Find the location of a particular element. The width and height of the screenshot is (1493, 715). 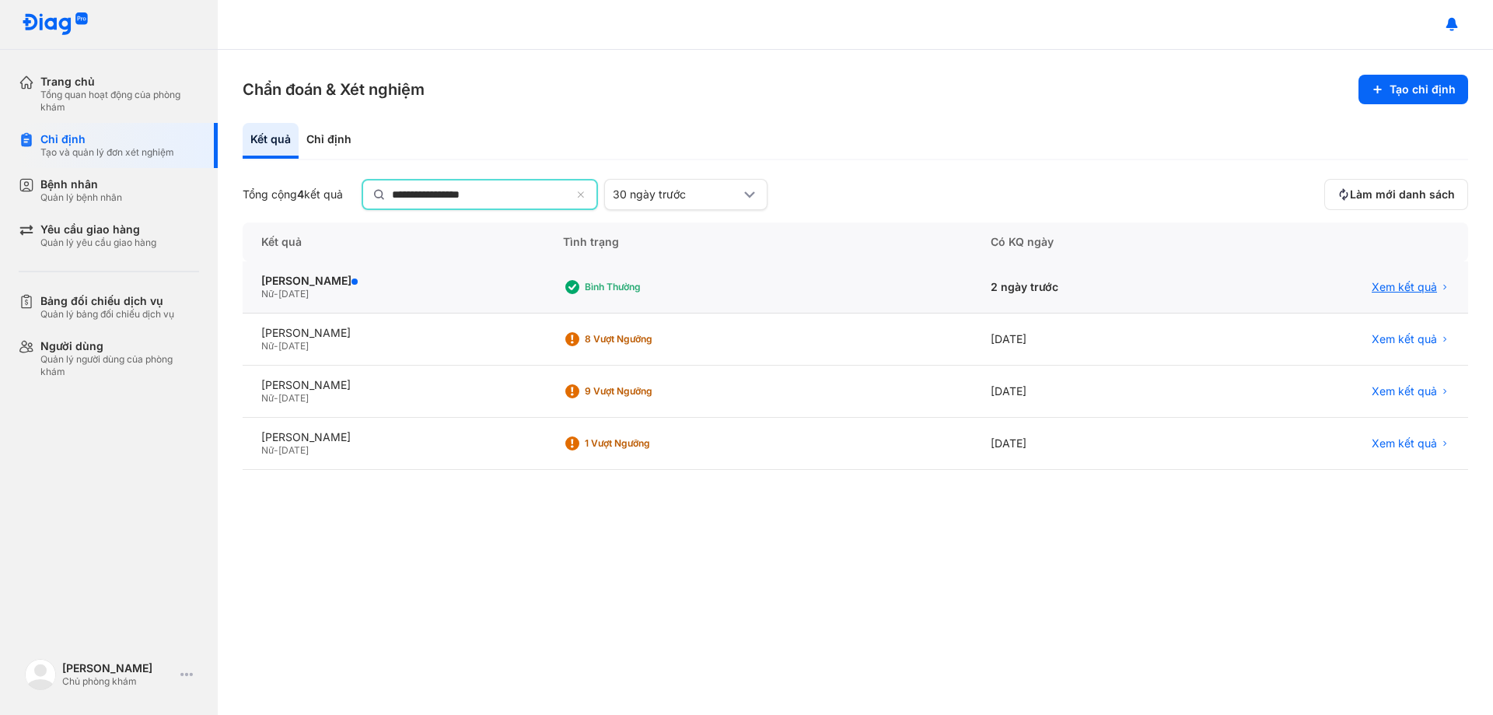

div: Có KQ ngày is located at coordinates (1091, 242).